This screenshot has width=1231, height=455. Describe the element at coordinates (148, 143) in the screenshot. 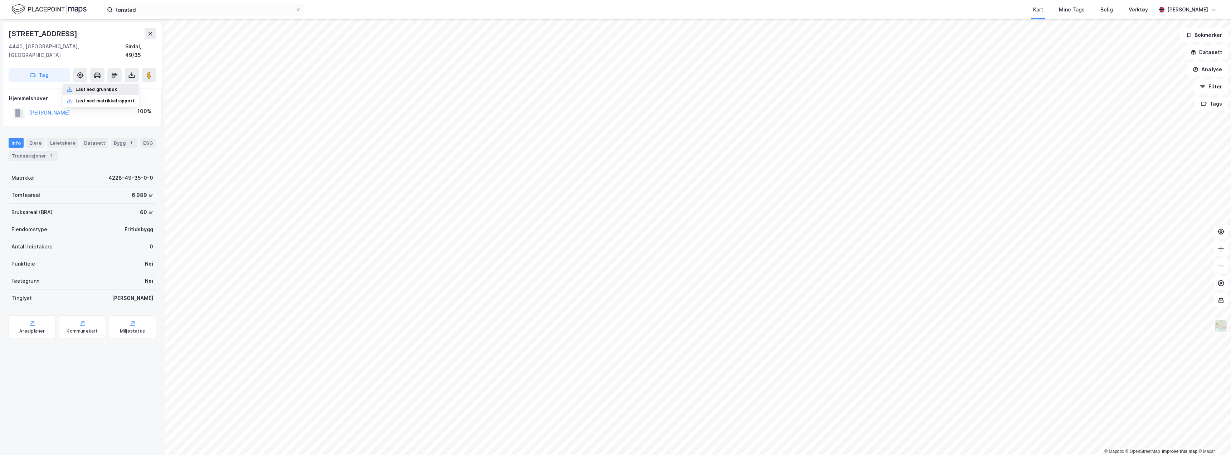

I see `div: ESG` at that location.